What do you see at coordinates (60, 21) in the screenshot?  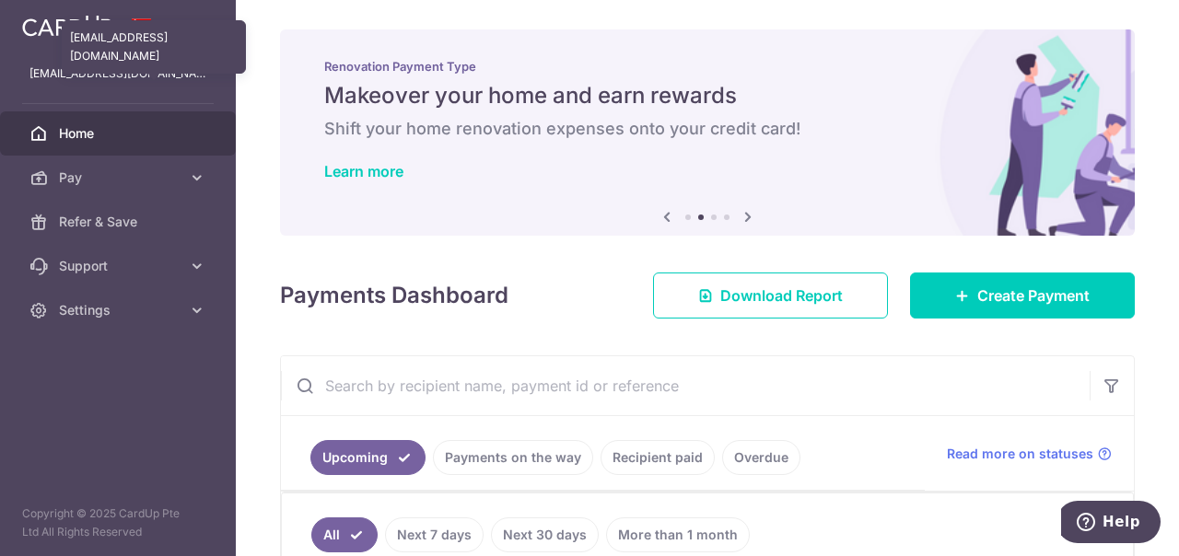 I see `span: Help` at bounding box center [60, 21].